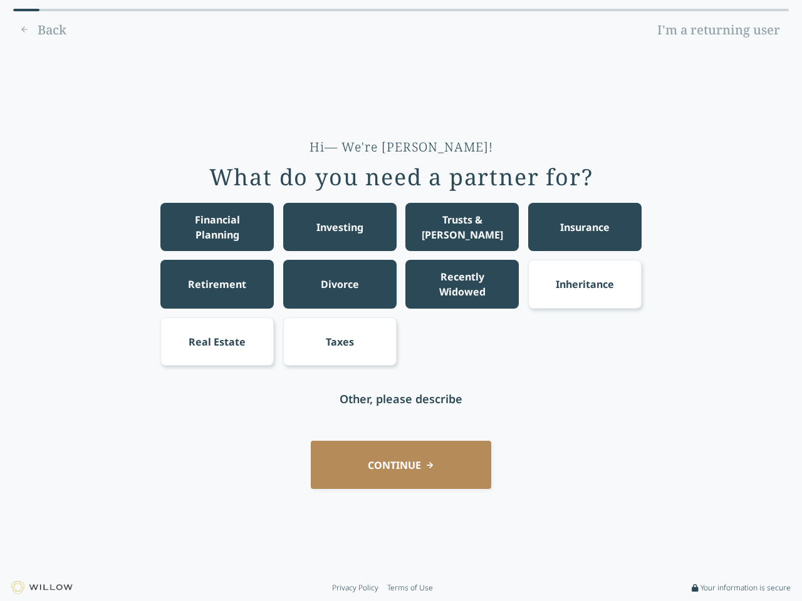 The width and height of the screenshot is (802, 601). Describe the element at coordinates (401, 177) in the screenshot. I see `div: What do you need a partner for?` at that location.